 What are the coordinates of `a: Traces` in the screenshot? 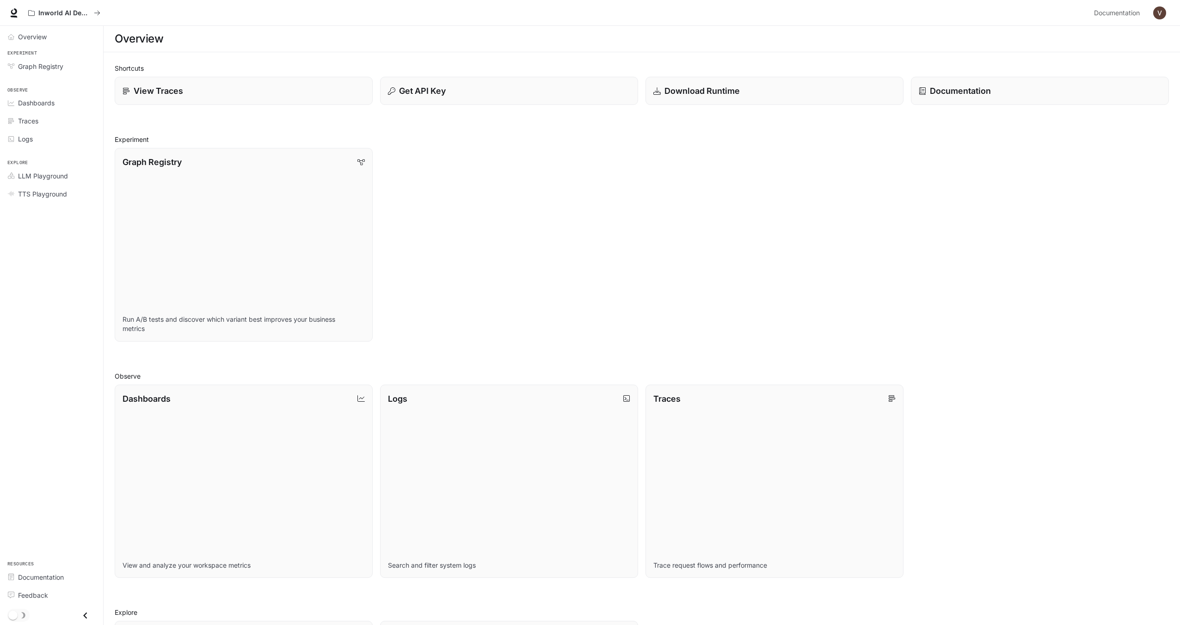 It's located at (51, 121).